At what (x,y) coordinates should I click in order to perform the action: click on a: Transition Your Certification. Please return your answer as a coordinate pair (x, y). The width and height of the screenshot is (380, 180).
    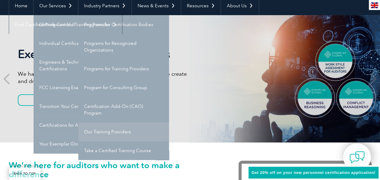
    Looking at the image, I should click on (79, 106).